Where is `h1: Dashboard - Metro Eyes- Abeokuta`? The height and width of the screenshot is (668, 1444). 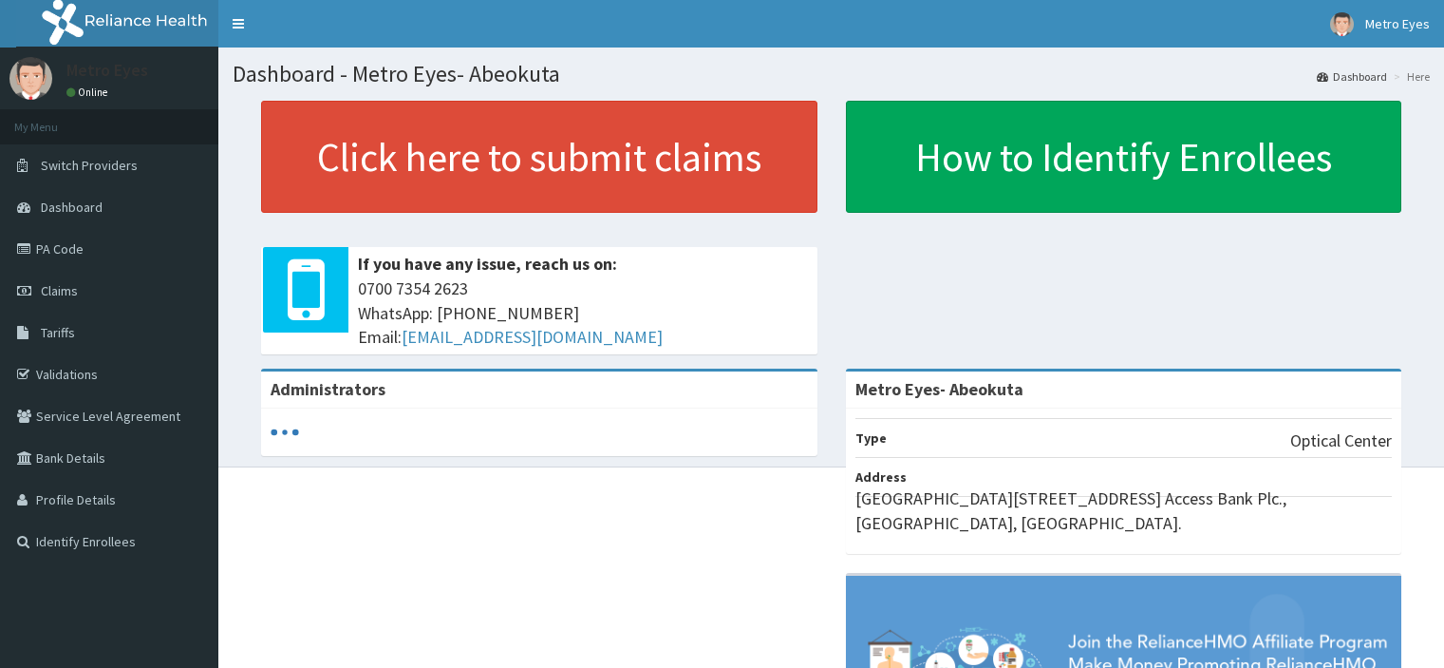 h1: Dashboard - Metro Eyes- Abeokuta is located at coordinates (831, 74).